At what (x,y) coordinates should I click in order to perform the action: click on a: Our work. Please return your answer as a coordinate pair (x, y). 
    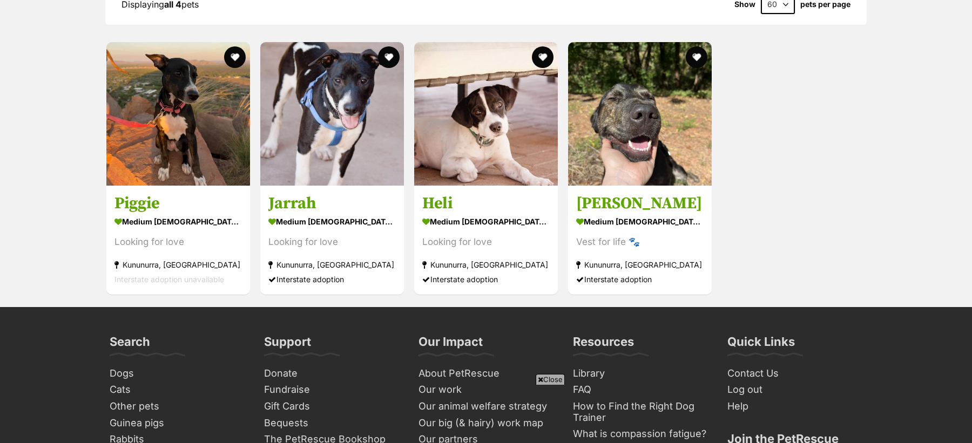
    Looking at the image, I should click on (486, 390).